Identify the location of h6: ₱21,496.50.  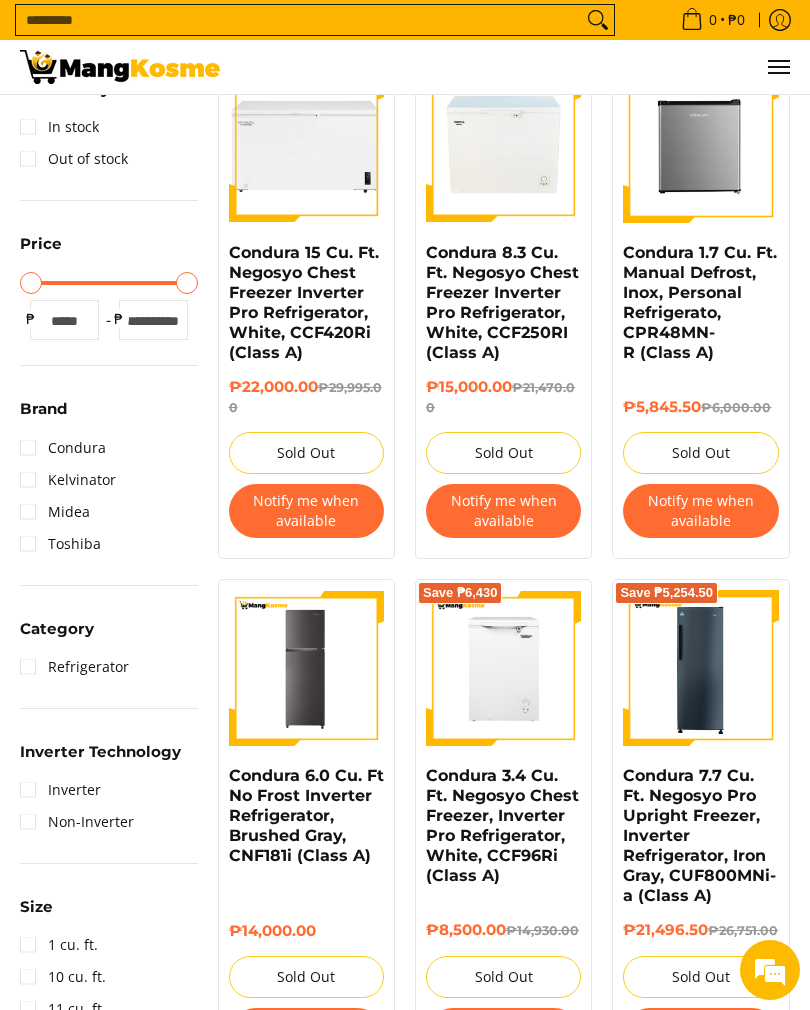
(700, 931).